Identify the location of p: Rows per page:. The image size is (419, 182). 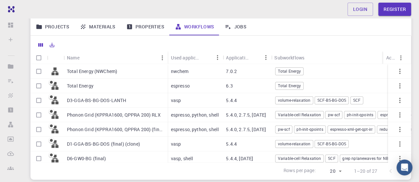
(299, 171).